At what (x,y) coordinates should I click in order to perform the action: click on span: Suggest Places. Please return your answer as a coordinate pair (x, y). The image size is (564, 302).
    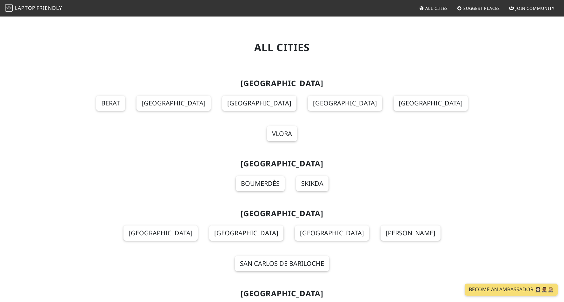
    Looking at the image, I should click on (482, 8).